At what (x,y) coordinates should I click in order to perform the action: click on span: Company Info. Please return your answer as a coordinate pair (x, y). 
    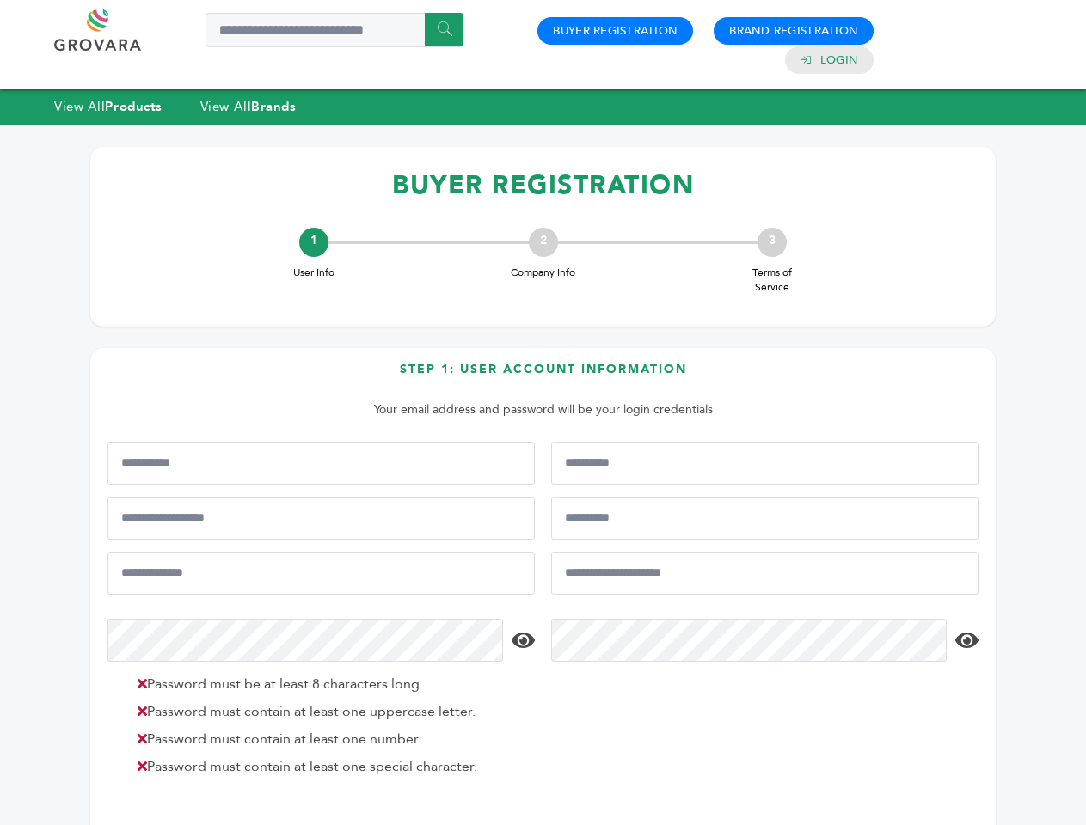
    Looking at the image, I should click on (543, 273).